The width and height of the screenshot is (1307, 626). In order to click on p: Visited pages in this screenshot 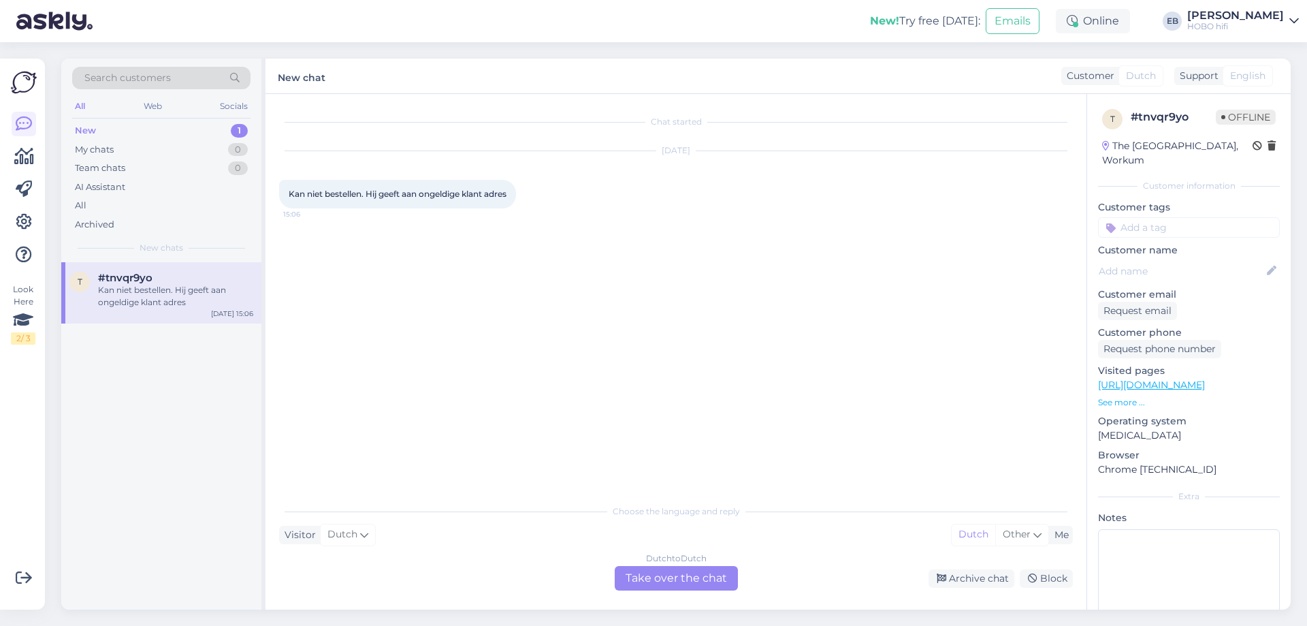, I will do `click(1189, 370)`.